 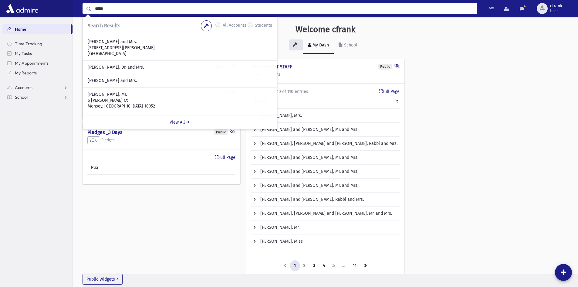 I want to click on span: Time Tracking, so click(x=29, y=44).